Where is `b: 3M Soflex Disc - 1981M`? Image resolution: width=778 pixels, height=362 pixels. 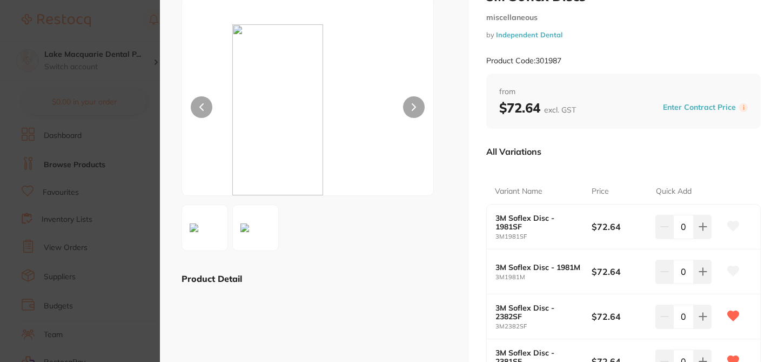
b: 3M Soflex Disc - 1981M is located at coordinates (539, 267).